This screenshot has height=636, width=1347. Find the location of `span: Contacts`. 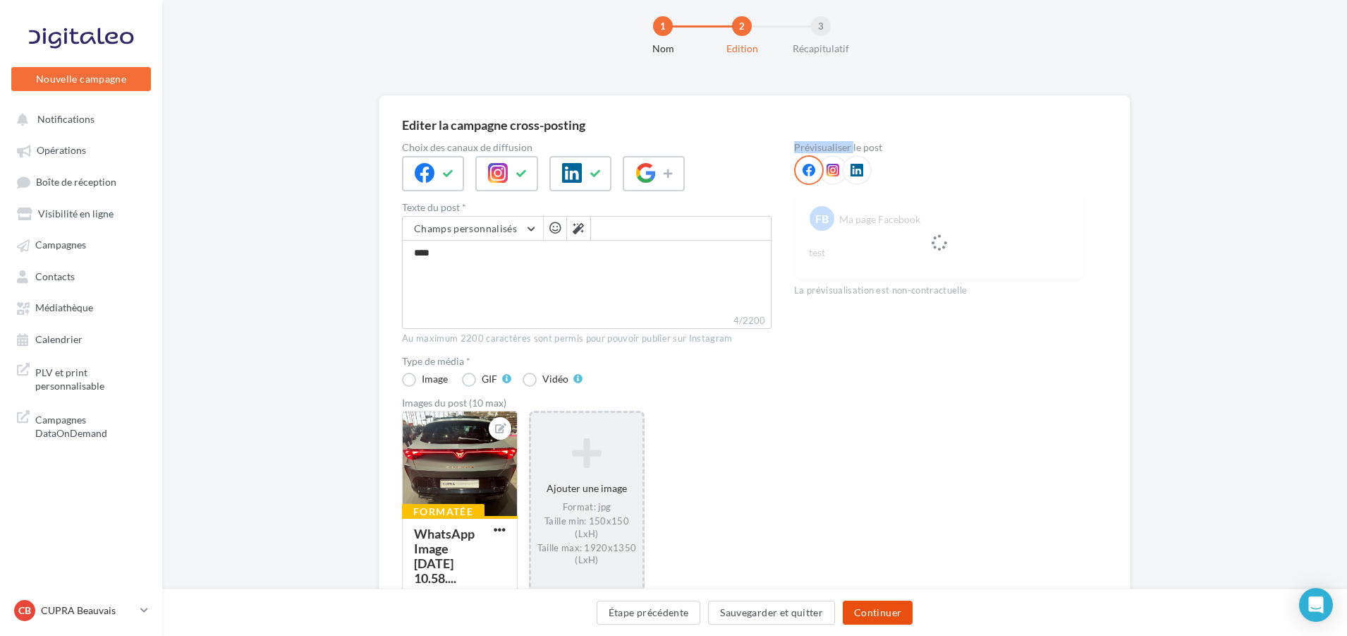

span: Contacts is located at coordinates (55, 276).